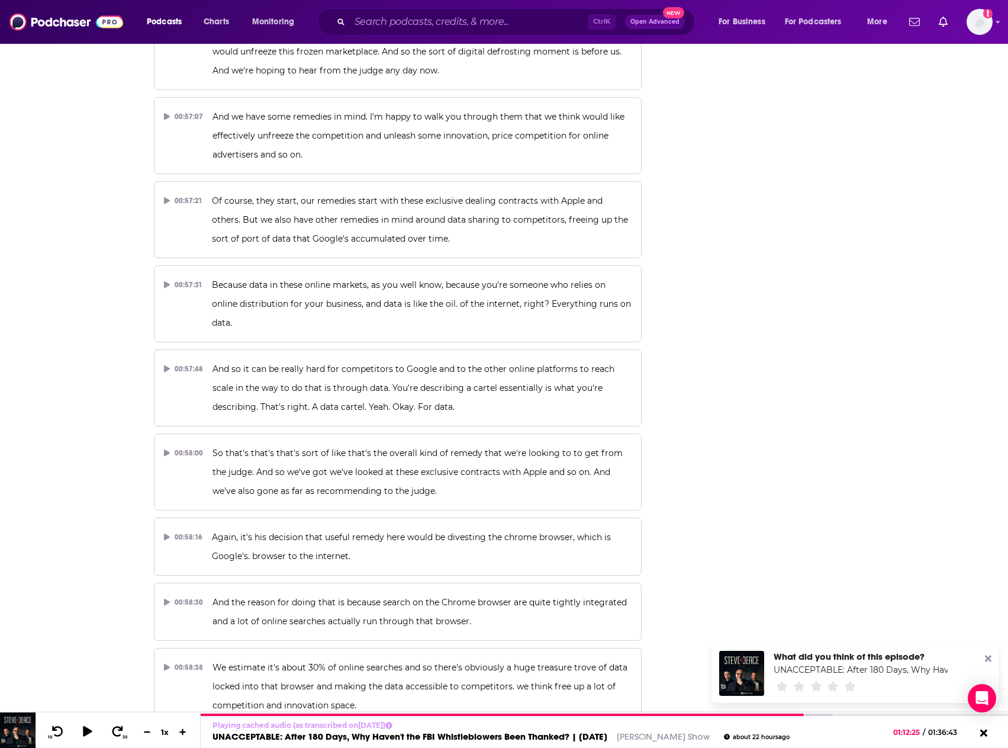  I want to click on div: 1 x, so click(165, 732).